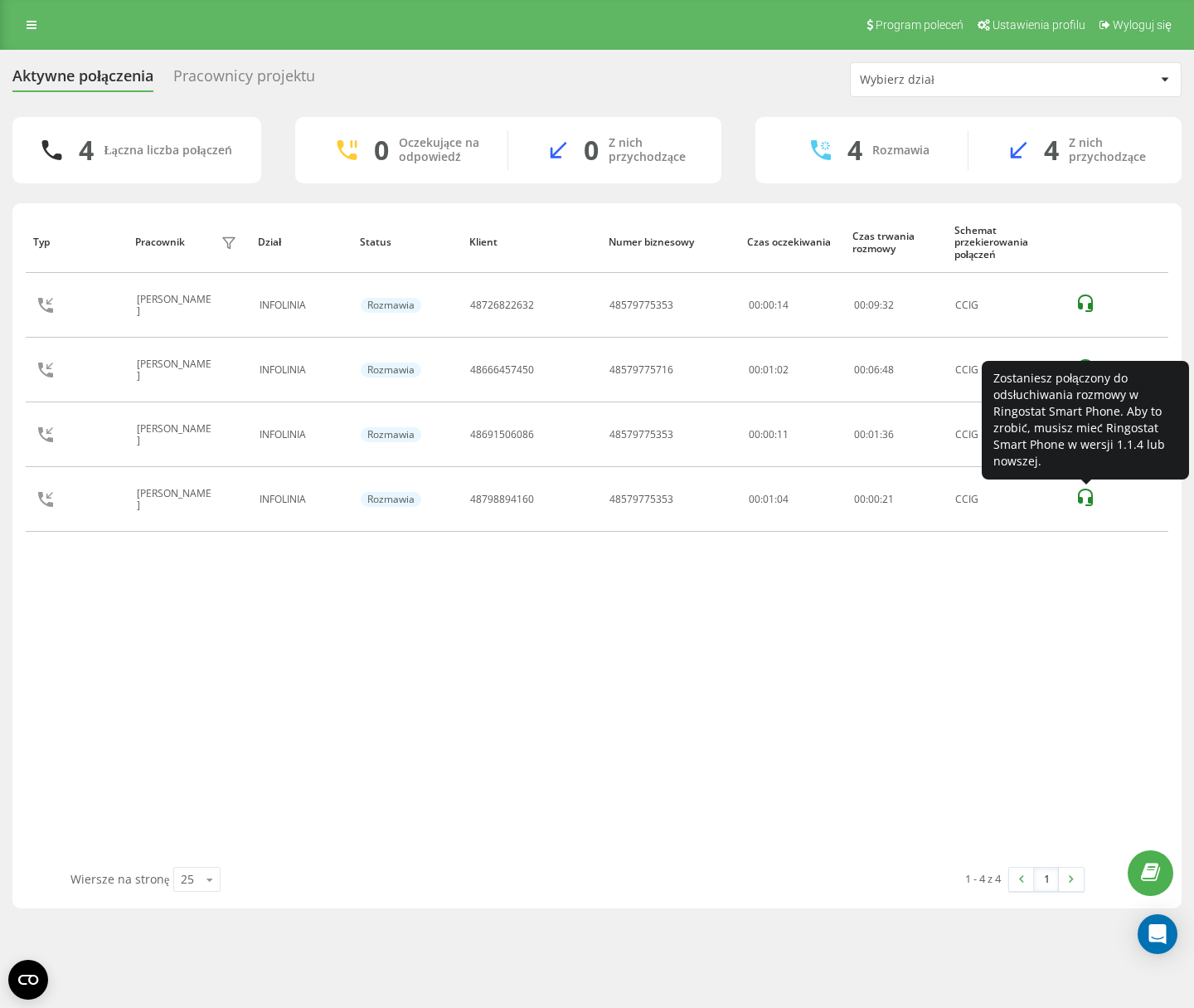  What do you see at coordinates (501, 434) in the screenshot?
I see `div: 48691506086` at bounding box center [501, 434].